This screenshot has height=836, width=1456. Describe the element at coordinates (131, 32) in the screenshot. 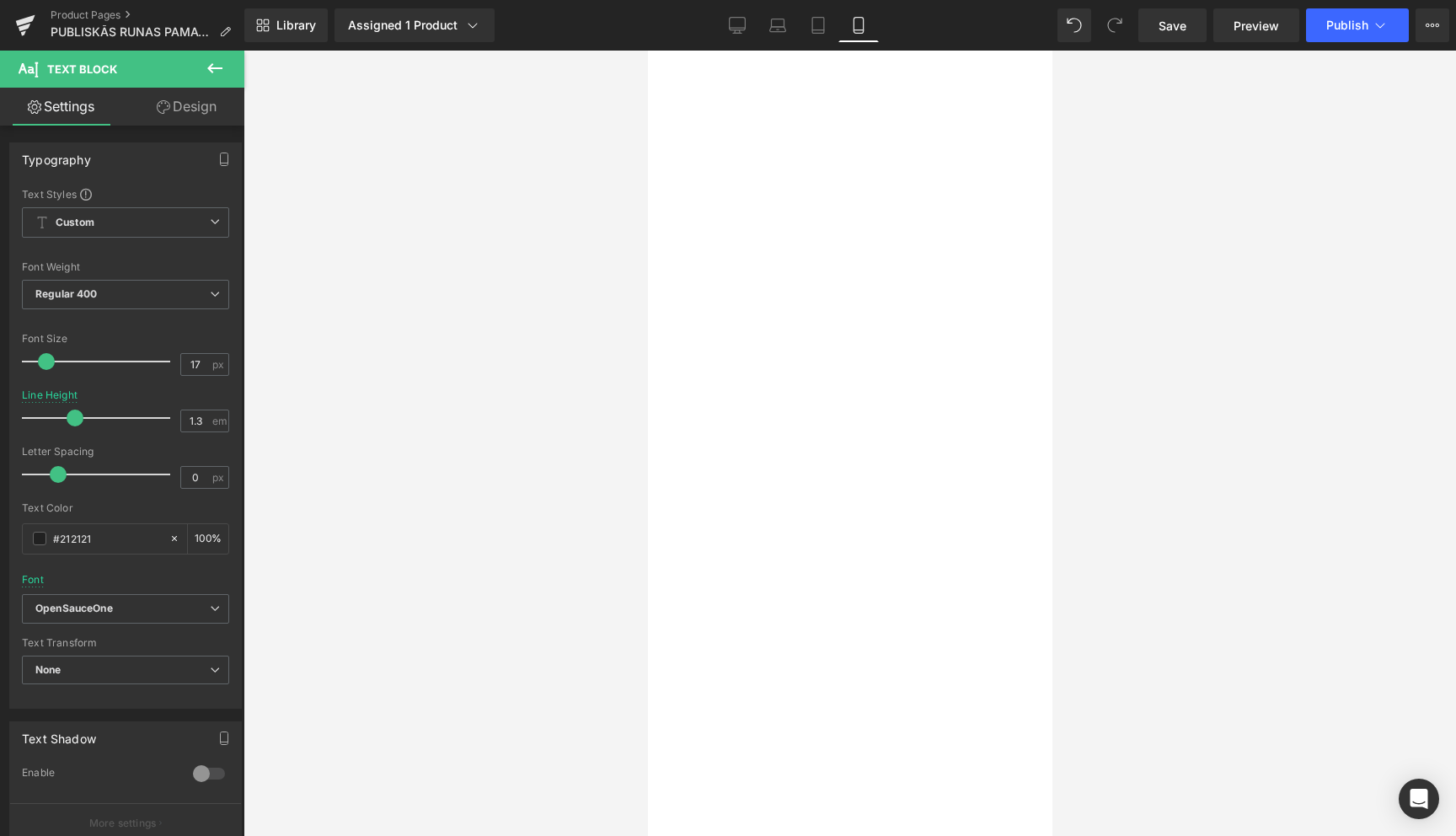

I see `span: PUBLISKĀS RUNAS PAMATI-2` at that location.